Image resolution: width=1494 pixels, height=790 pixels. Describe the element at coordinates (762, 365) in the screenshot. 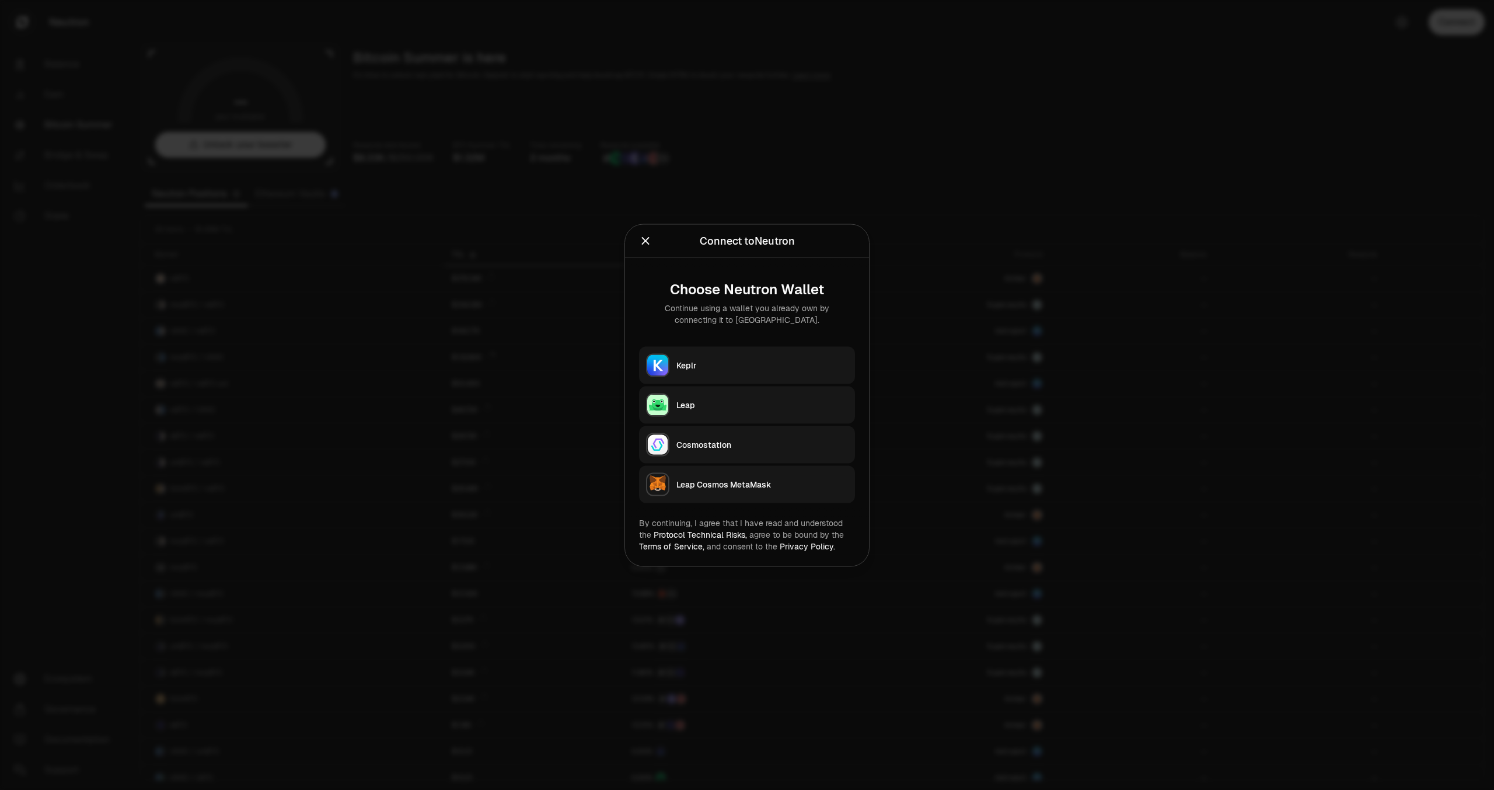

I see `div: Keplr` at that location.